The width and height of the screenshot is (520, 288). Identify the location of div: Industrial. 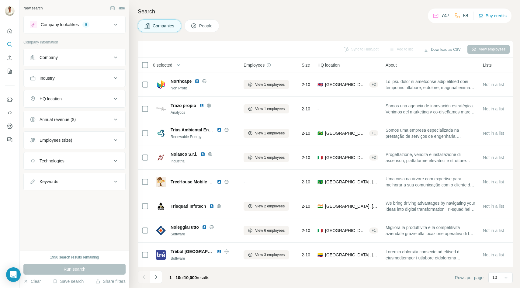
(203, 161).